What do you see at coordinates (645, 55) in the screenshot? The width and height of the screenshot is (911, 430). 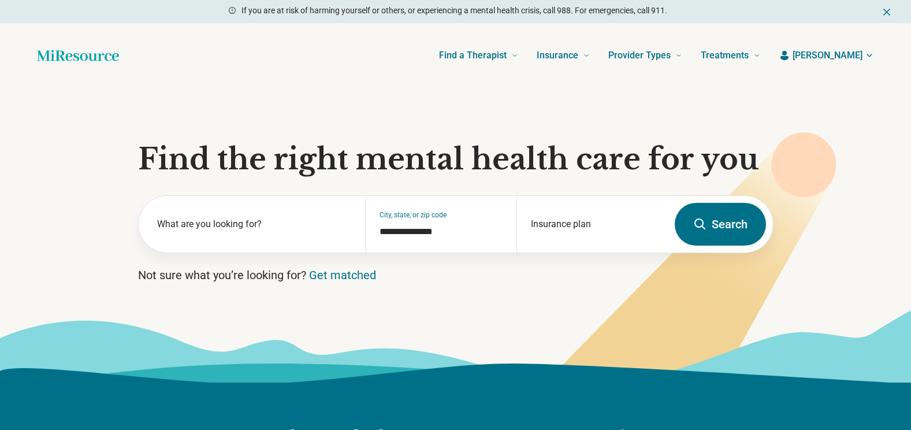 I see `a: Provider Types` at bounding box center [645, 55].